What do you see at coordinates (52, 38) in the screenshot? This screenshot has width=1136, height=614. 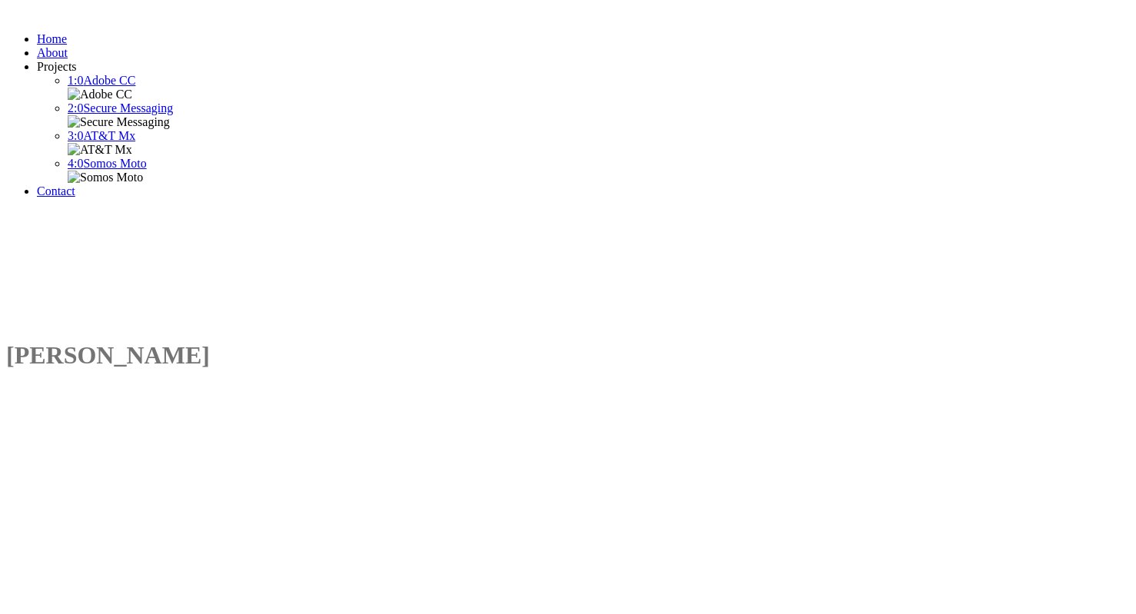 I see `a: Home` at bounding box center [52, 38].